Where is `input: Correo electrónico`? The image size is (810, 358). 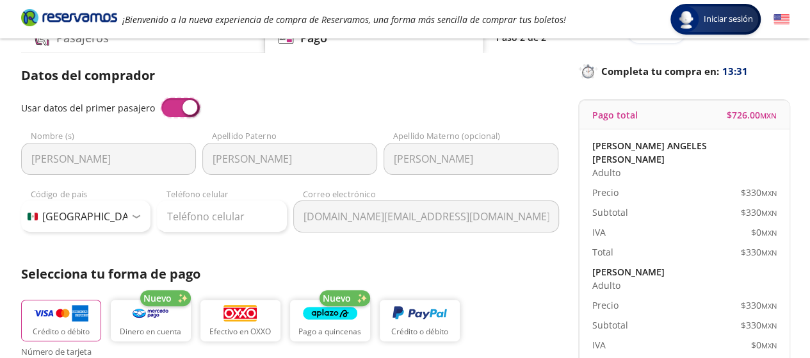 input: Correo electrónico is located at coordinates (426, 216).